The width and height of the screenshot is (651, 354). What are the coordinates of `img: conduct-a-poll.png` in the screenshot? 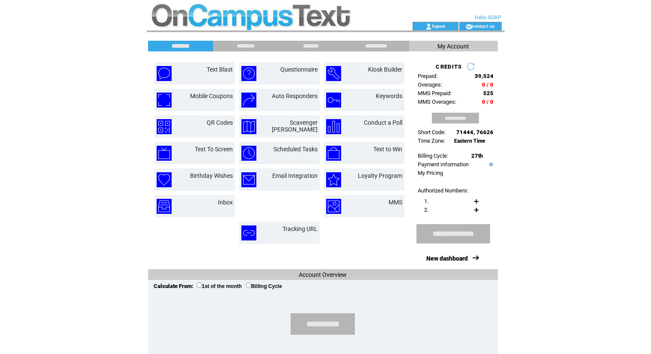 It's located at (334, 126).